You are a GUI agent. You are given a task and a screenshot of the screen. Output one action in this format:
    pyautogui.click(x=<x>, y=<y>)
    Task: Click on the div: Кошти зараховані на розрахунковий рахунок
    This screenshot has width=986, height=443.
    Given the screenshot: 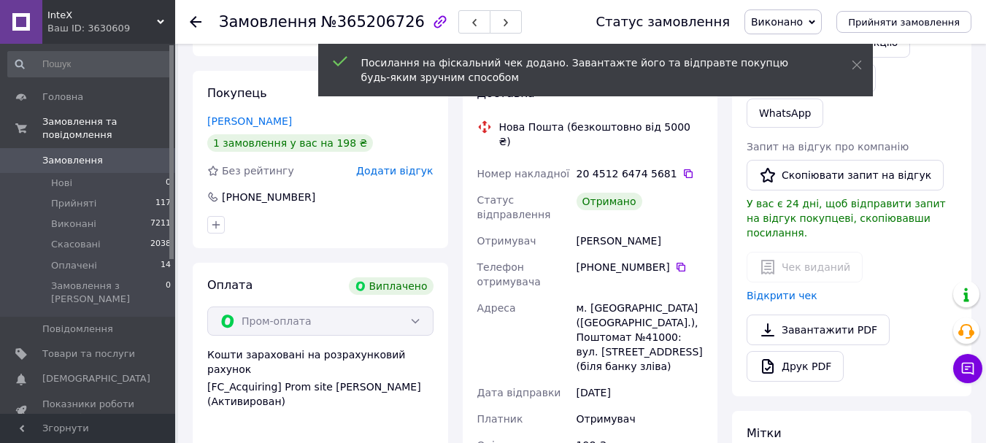 What is the action you would take?
    pyautogui.click(x=320, y=378)
    